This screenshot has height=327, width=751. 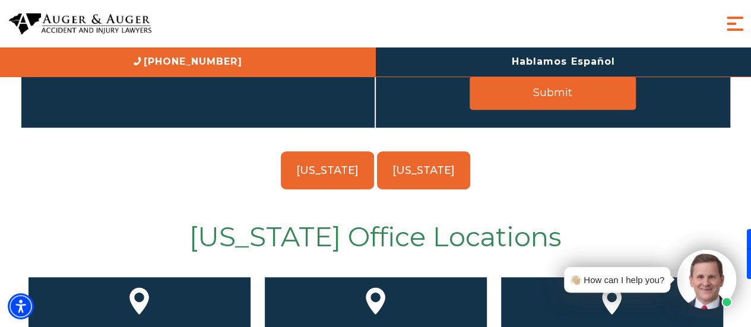 I want to click on input: Submit, so click(x=553, y=93).